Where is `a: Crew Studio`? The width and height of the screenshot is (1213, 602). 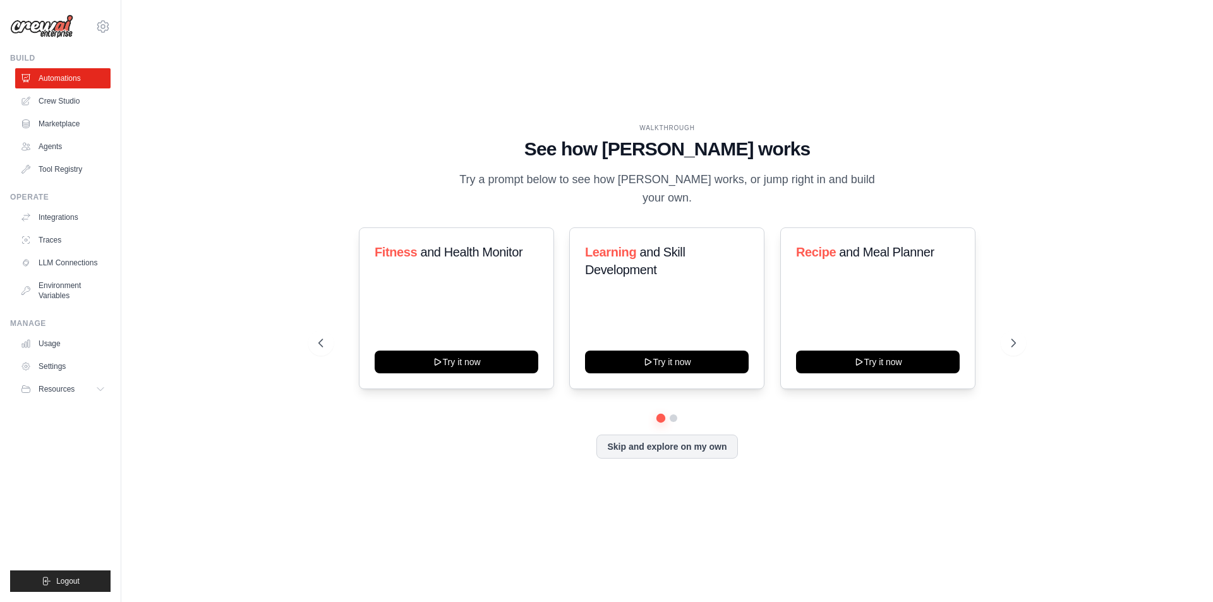 a: Crew Studio is located at coordinates (63, 101).